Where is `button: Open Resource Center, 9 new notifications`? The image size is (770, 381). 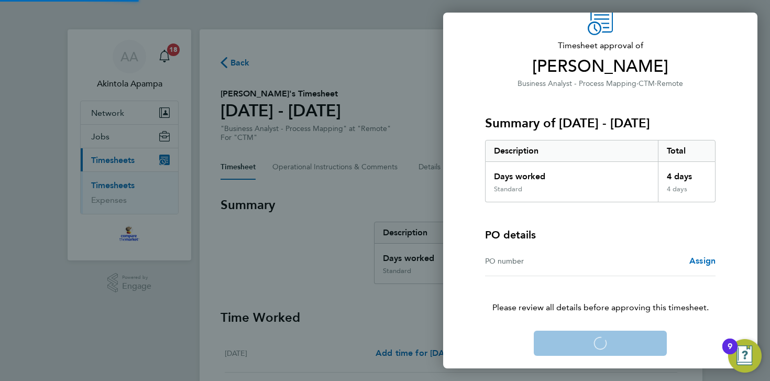 button: Open Resource Center, 9 new notifications is located at coordinates (745, 356).